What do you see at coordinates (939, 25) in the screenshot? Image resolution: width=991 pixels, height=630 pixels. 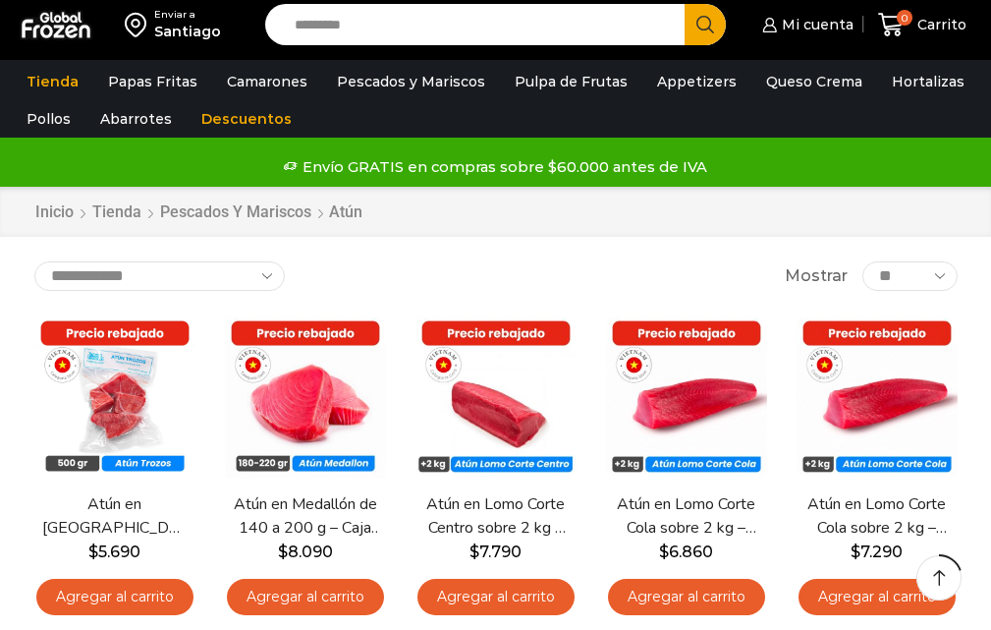 I see `span: Carrito` at bounding box center [939, 25].